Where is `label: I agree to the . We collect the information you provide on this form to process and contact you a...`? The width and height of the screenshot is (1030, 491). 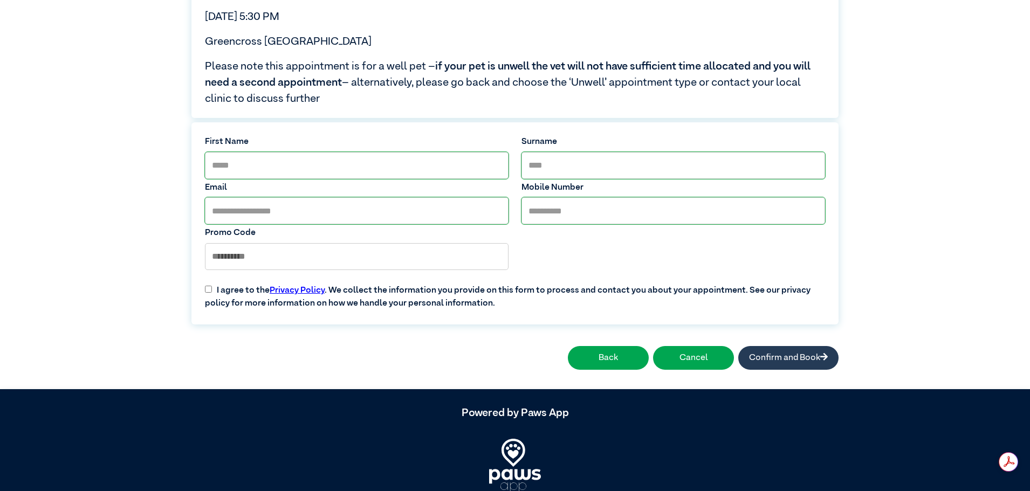 label: I agree to the . We collect the information you provide on this form to process and contact you a... is located at coordinates (515, 293).